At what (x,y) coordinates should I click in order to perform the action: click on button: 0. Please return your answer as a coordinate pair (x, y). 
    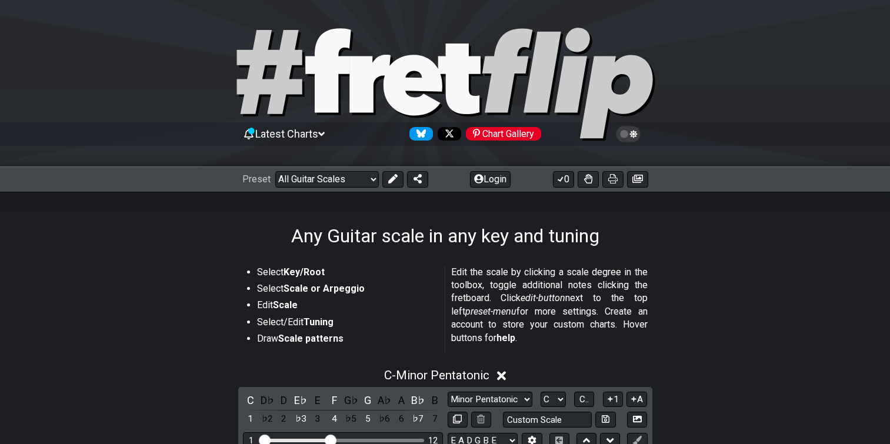
    Looking at the image, I should click on (563, 179).